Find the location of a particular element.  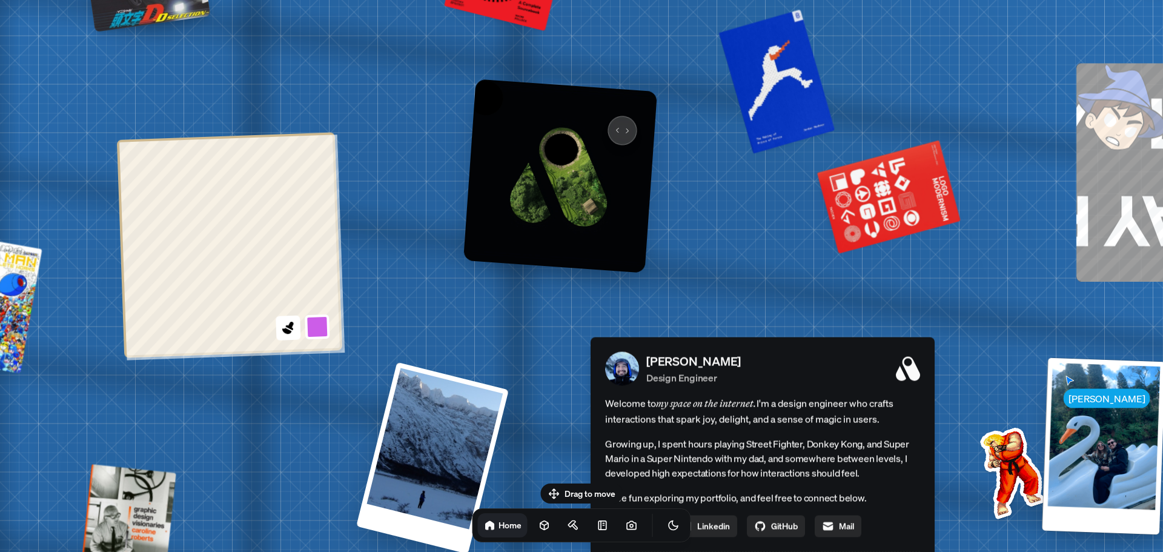

p: Growing up, I spent hours playing Street Fighter, Donkey Kong, and Super Mario in a Super Nintend... is located at coordinates (762, 458).